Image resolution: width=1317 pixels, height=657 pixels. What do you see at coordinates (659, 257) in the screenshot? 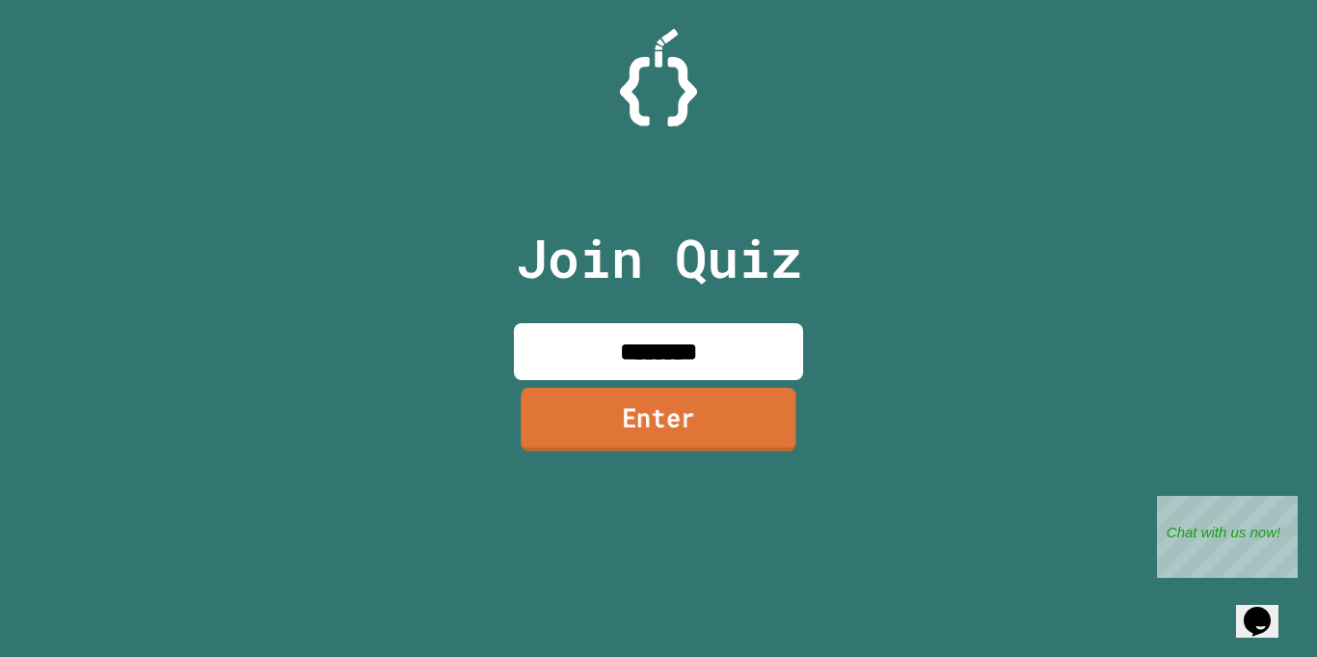
I see `p: Join Quiz` at bounding box center [659, 257].